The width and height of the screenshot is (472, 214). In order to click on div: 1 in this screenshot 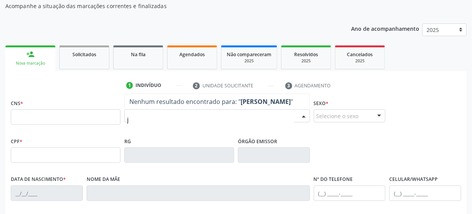, I will do `click(130, 86)`.